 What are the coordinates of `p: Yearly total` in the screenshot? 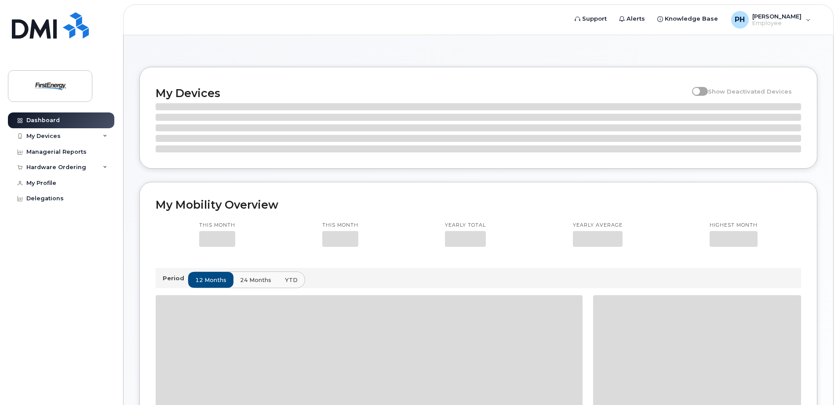 It's located at (465, 226).